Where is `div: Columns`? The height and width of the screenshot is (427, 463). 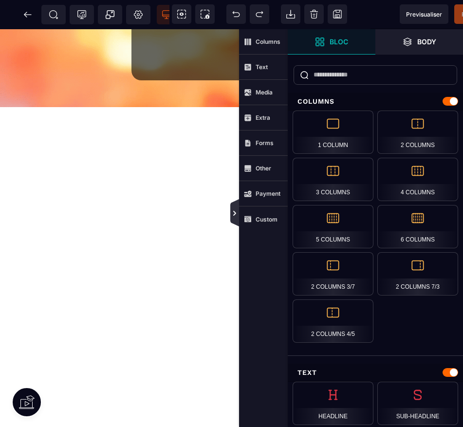 div: Columns is located at coordinates (376, 101).